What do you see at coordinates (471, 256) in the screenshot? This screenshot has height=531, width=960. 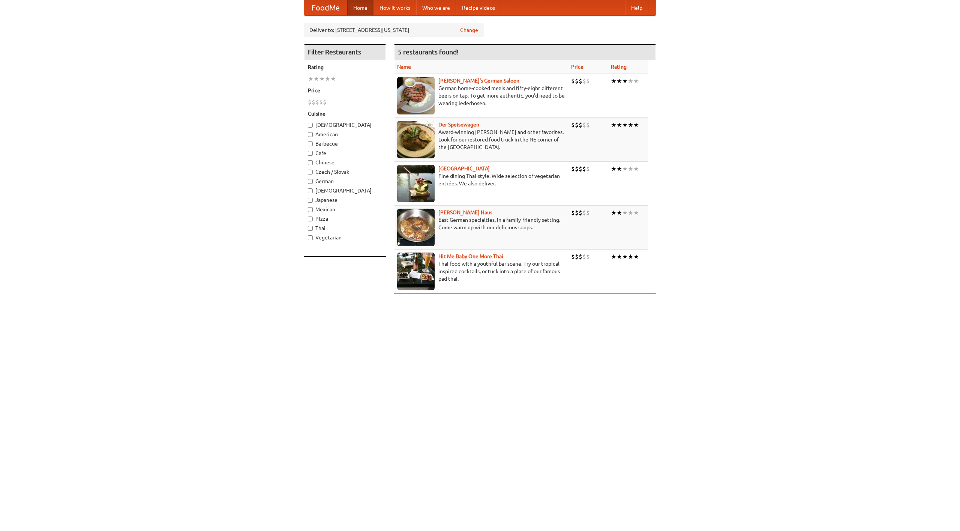 I see `b: Hit Me Baby One More Thai` at bounding box center [471, 256].